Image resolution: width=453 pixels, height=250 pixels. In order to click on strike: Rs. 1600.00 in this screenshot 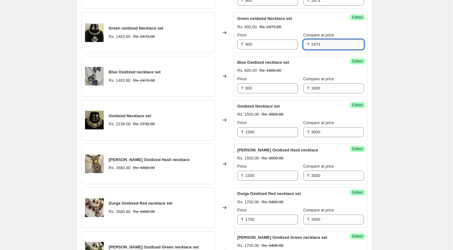, I will do `click(270, 71)`.